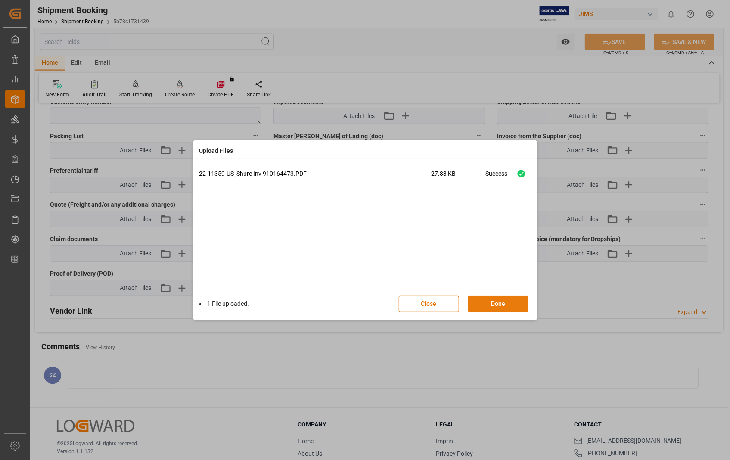 The image size is (730, 460). What do you see at coordinates (497, 177) in the screenshot?
I see `div: Success` at bounding box center [497, 177].